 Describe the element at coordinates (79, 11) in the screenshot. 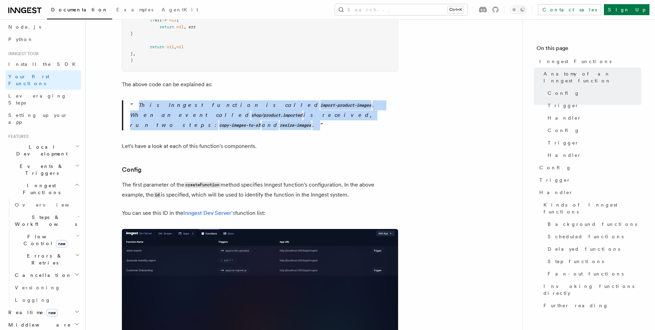

I see `a: Documentation` at that location.